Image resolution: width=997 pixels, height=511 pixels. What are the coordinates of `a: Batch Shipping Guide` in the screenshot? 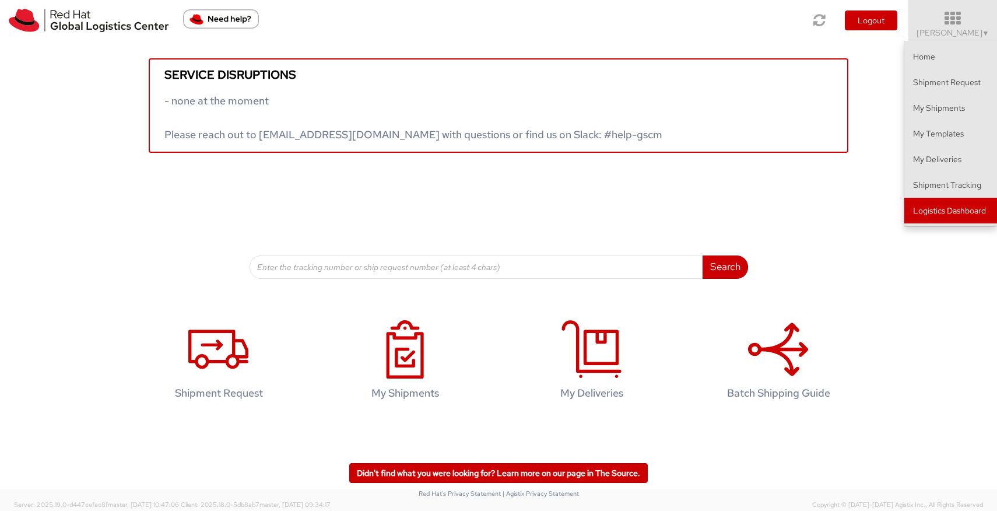 It's located at (778, 362).